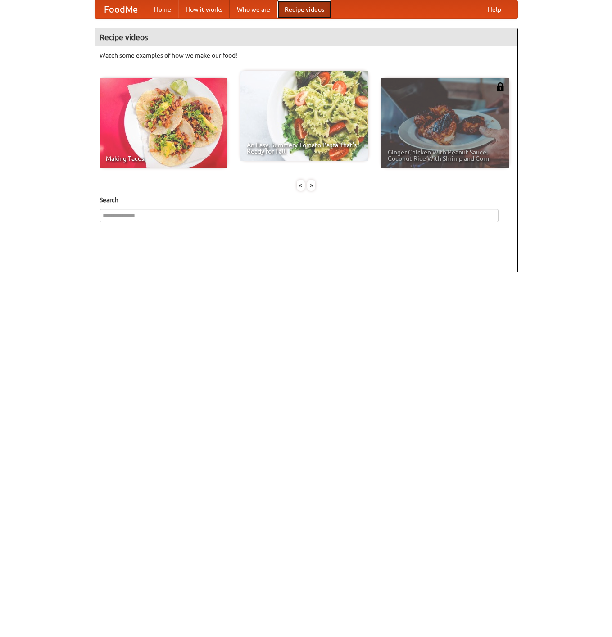 The width and height of the screenshot is (612, 637). Describe the element at coordinates (163, 9) in the screenshot. I see `a: Home` at that location.